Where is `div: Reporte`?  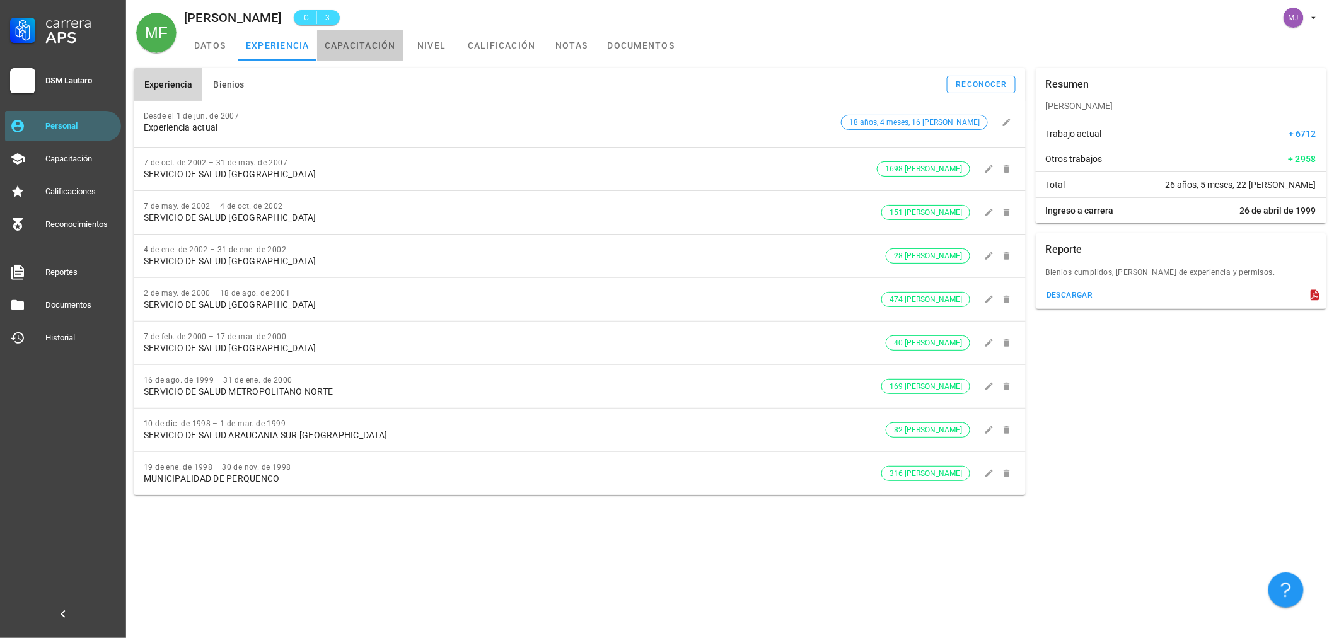 div: Reporte is located at coordinates (1064, 250).